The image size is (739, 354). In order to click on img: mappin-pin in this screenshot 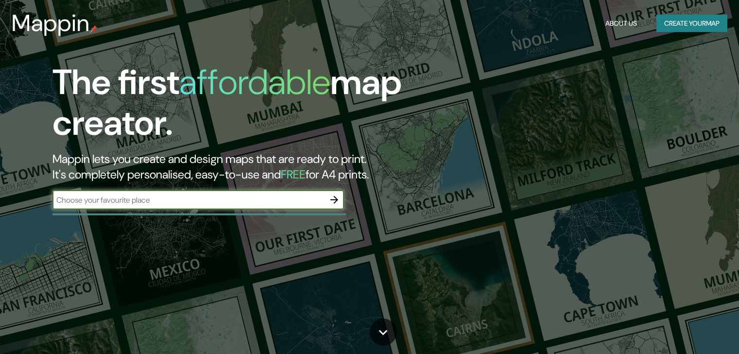, I will do `click(94, 29)`.